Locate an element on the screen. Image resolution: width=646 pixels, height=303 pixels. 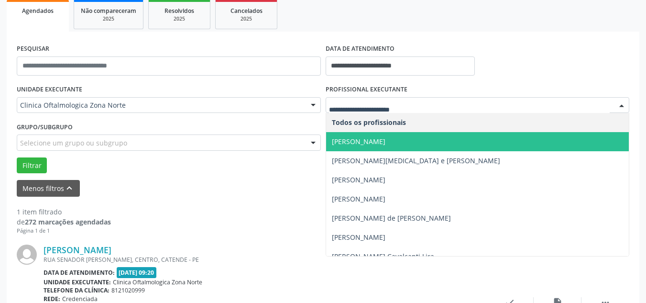
label: PROFISSIONAL EXECUTANTE is located at coordinates (366, 89).